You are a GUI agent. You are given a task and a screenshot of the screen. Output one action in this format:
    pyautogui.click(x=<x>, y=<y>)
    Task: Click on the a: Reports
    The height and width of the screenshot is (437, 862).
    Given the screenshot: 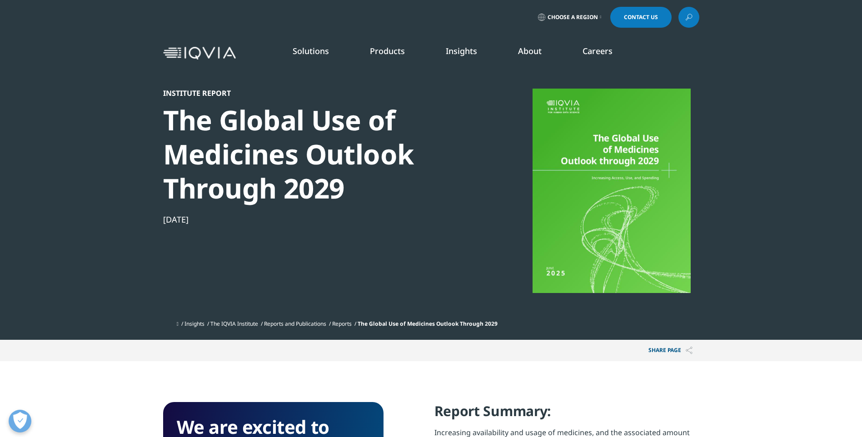 What is the action you would take?
    pyautogui.click(x=342, y=323)
    